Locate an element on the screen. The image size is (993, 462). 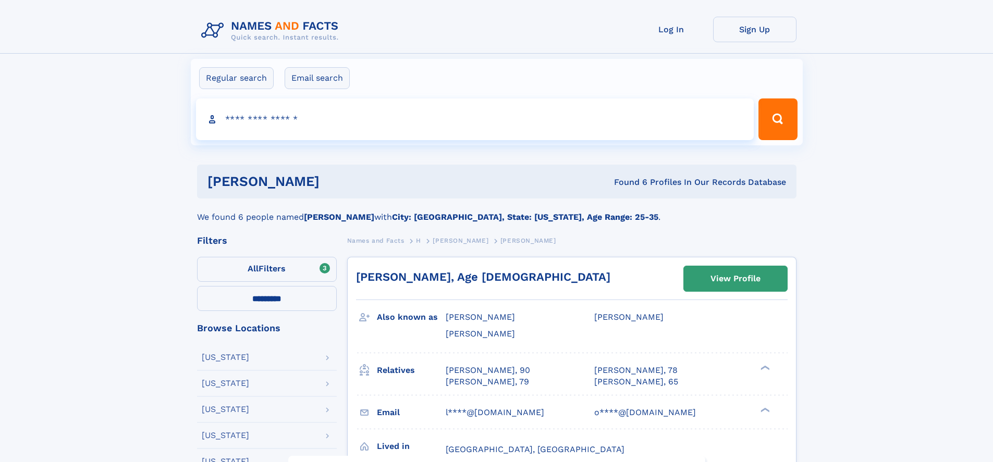
span: H is located at coordinates (419, 241).